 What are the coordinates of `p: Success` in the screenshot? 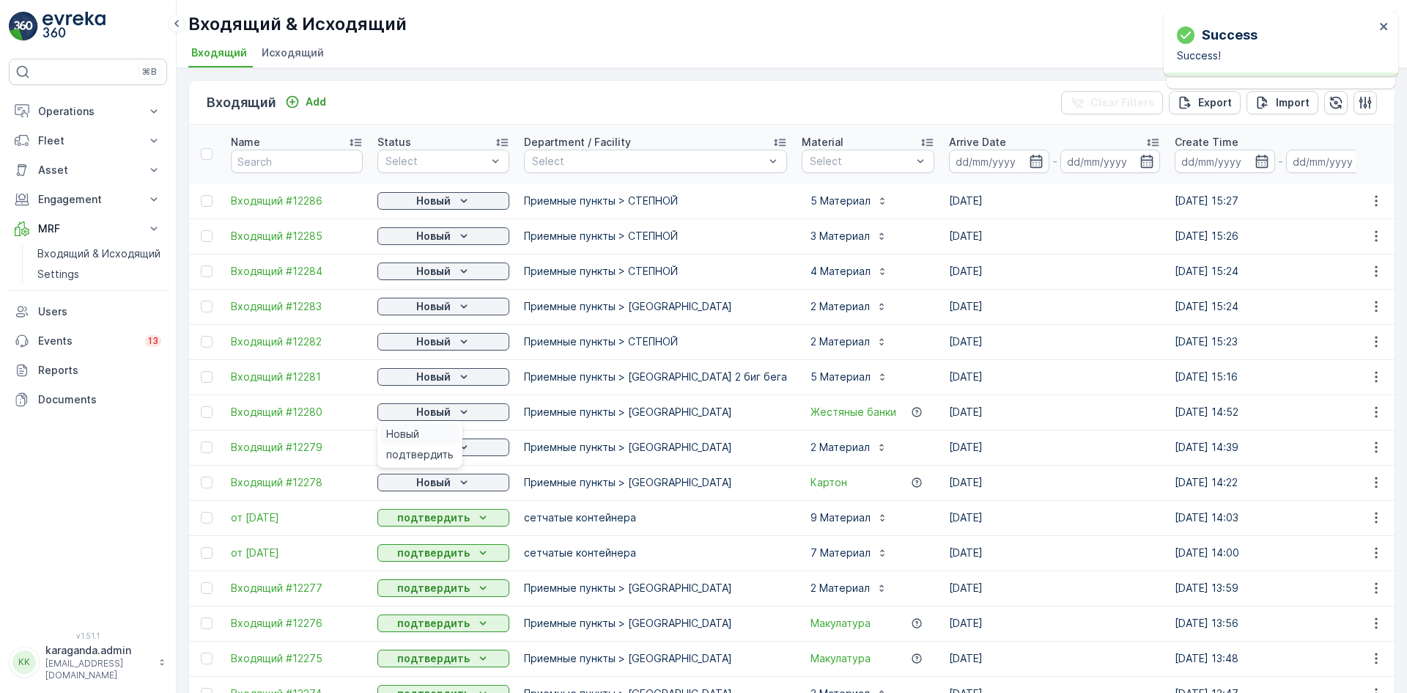 It's located at (1230, 35).